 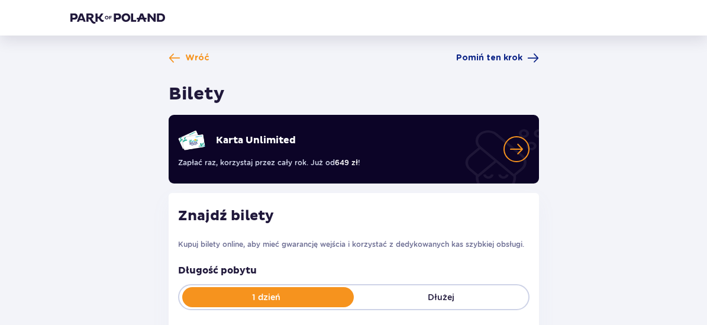 What do you see at coordinates (118, 18) in the screenshot?
I see `img: Park of Poland logo` at bounding box center [118, 18].